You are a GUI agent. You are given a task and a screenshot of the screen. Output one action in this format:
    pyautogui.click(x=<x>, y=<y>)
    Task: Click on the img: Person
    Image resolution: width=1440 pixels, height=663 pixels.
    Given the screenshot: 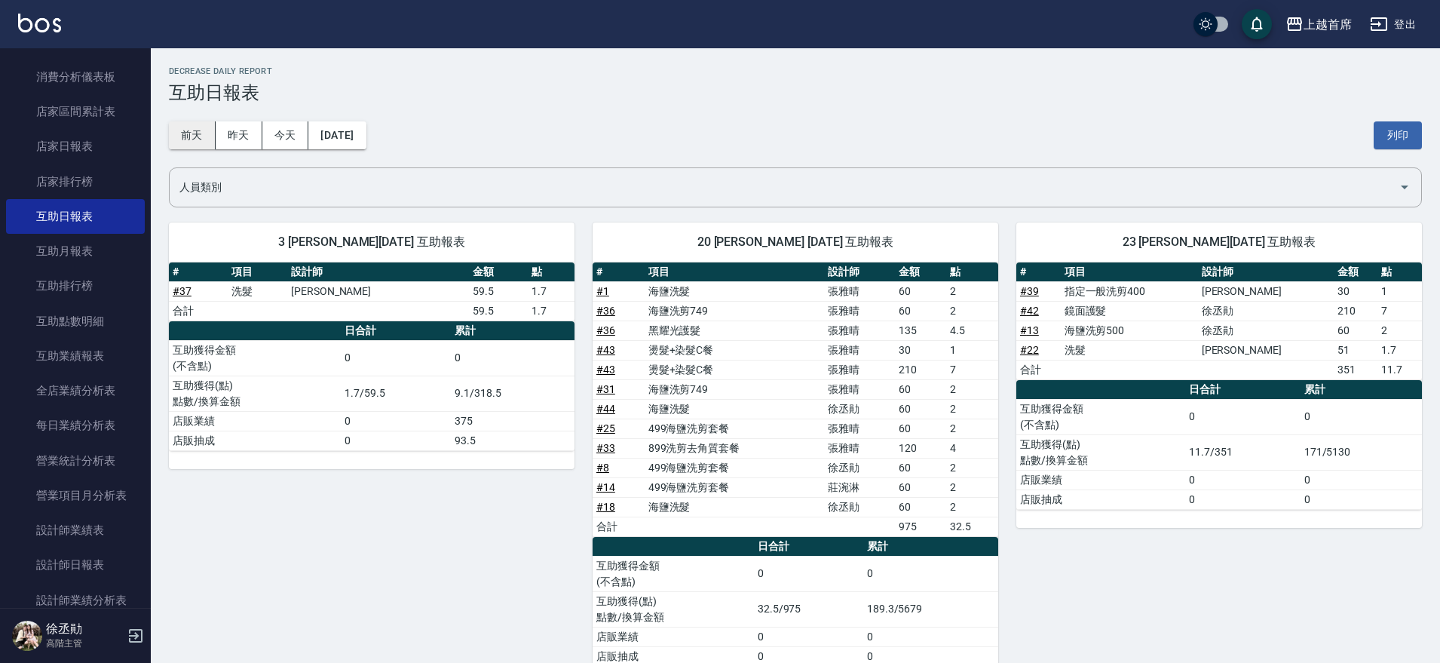 What is the action you would take?
    pyautogui.click(x=27, y=635)
    